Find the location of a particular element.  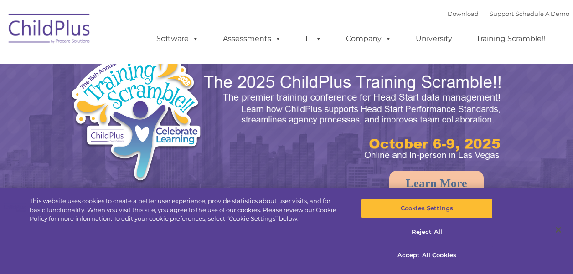

a: University is located at coordinates (434, 39).